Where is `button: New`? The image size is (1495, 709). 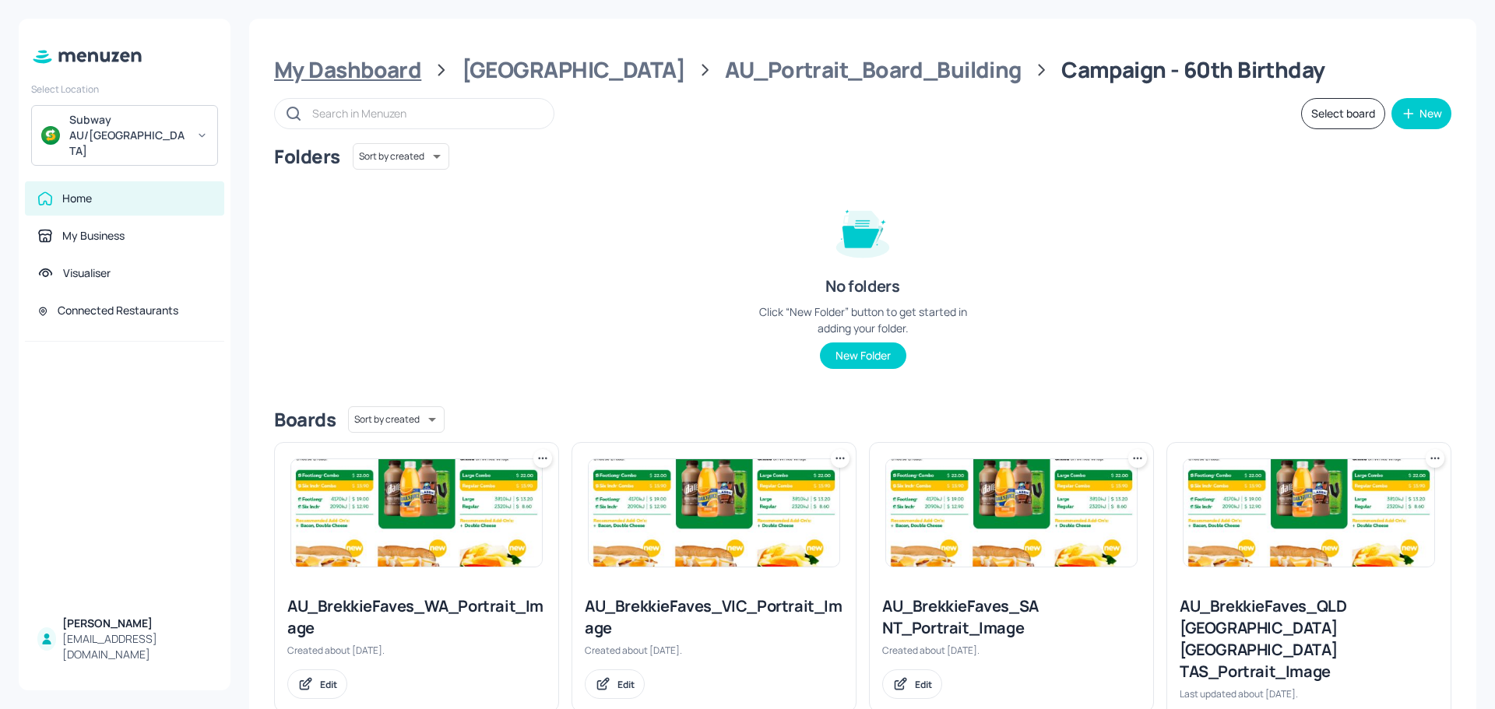
button: New is located at coordinates (1421, 114).